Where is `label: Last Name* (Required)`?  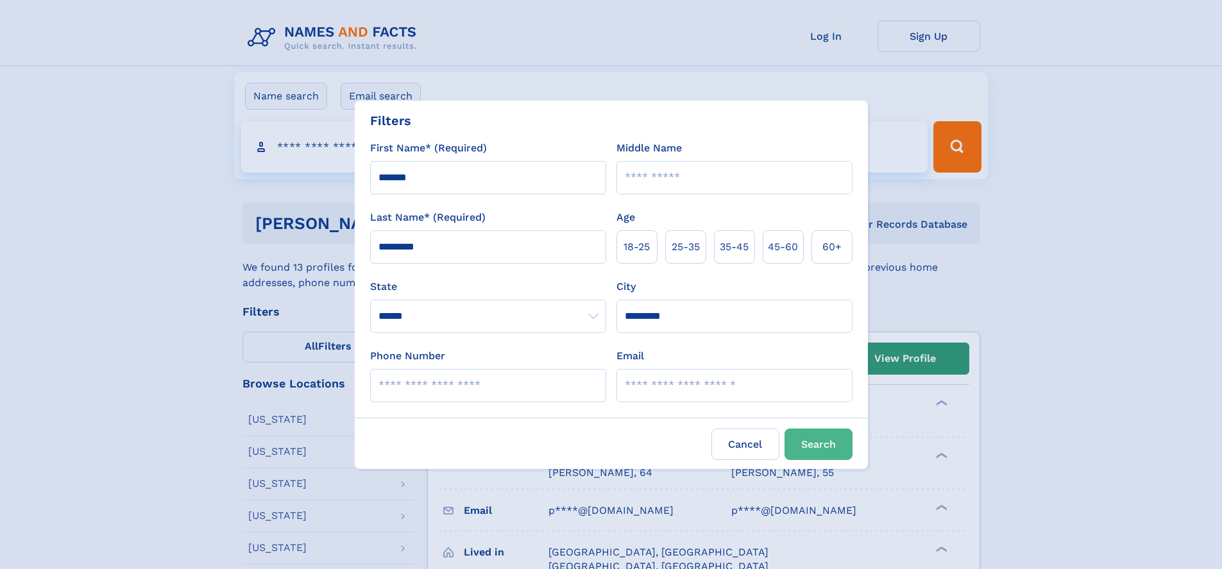
label: Last Name* (Required) is located at coordinates (428, 217).